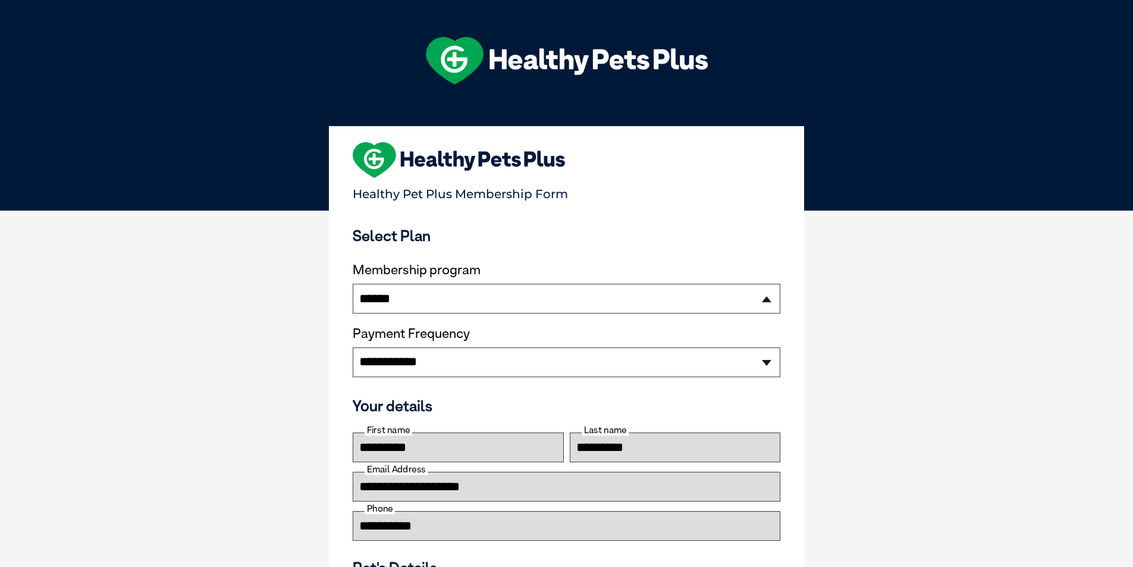  What do you see at coordinates (566, 270) in the screenshot?
I see `label: Membership program` at bounding box center [566, 270].